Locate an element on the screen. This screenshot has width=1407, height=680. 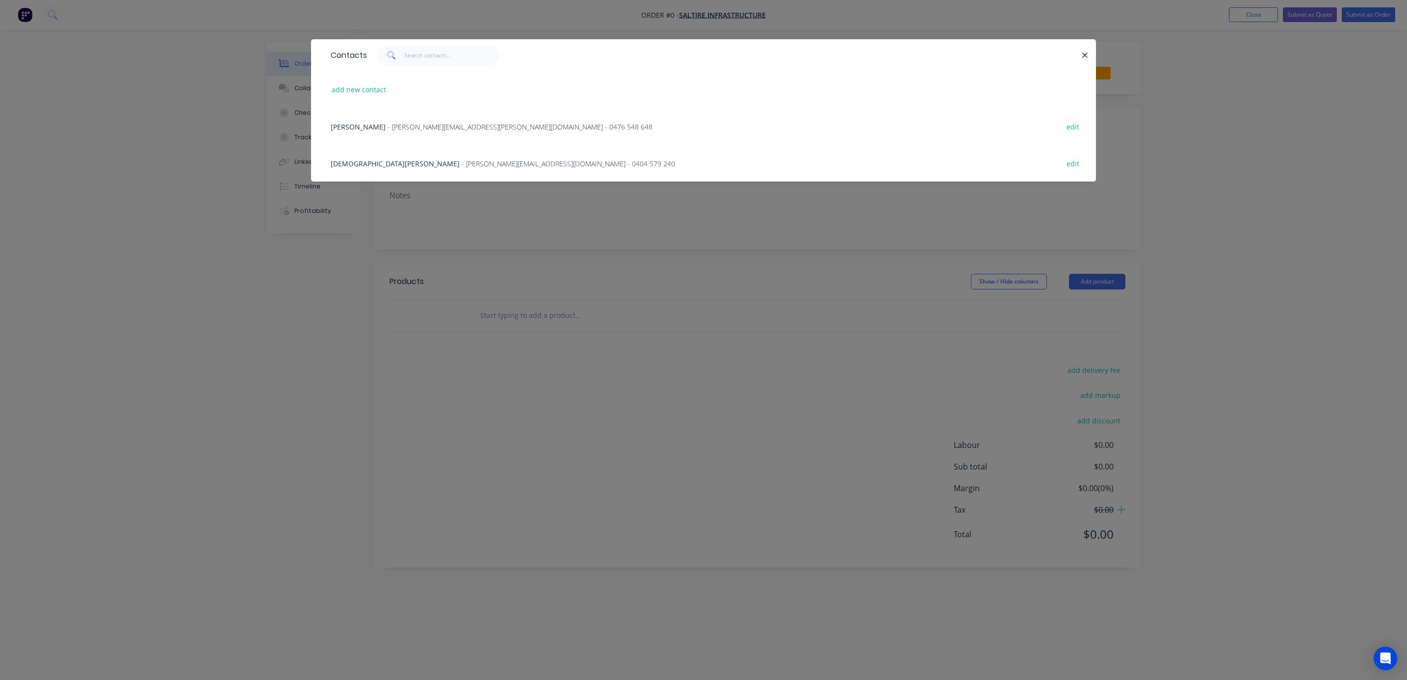
input: Search contacts... is located at coordinates (452, 55).